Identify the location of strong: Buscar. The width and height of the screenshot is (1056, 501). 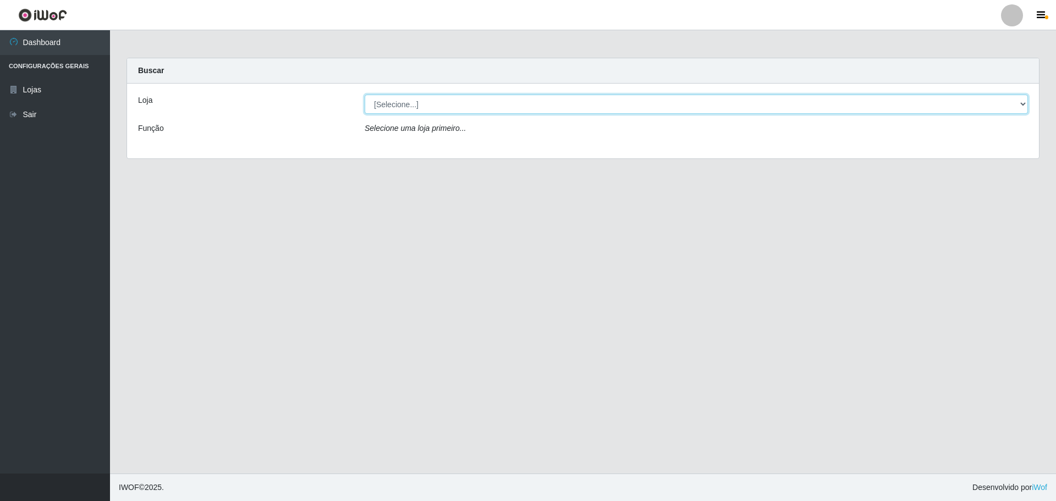
(151, 70).